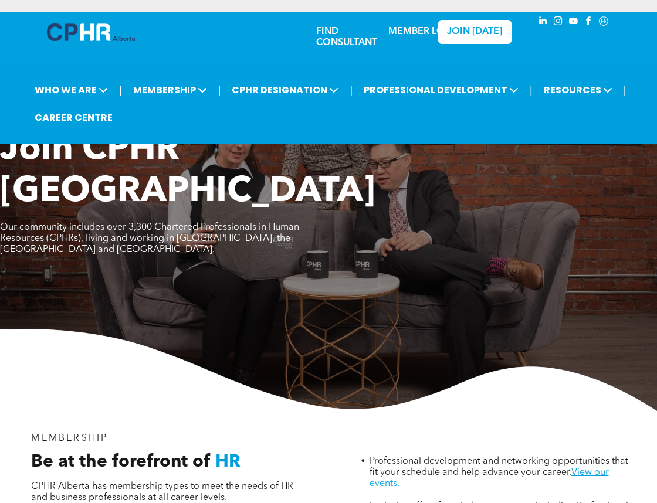 This screenshot has width=657, height=503. Describe the element at coordinates (573, 22) in the screenshot. I see `a: youtube` at that location.